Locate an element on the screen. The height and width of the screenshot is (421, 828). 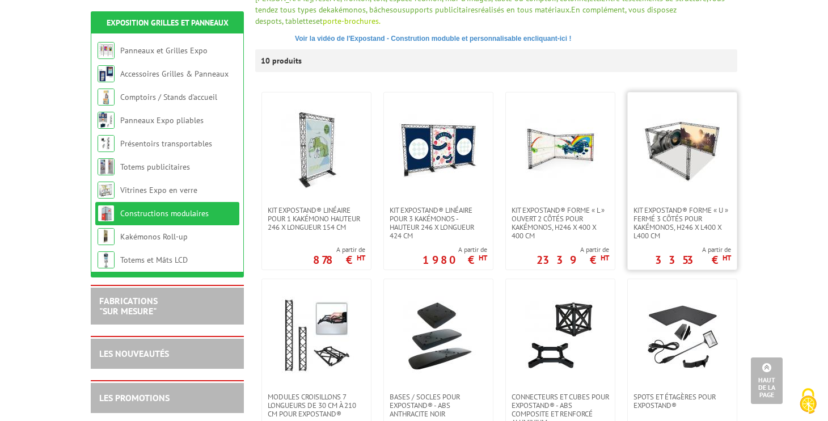
a: spots, is located at coordinates (273, 21).